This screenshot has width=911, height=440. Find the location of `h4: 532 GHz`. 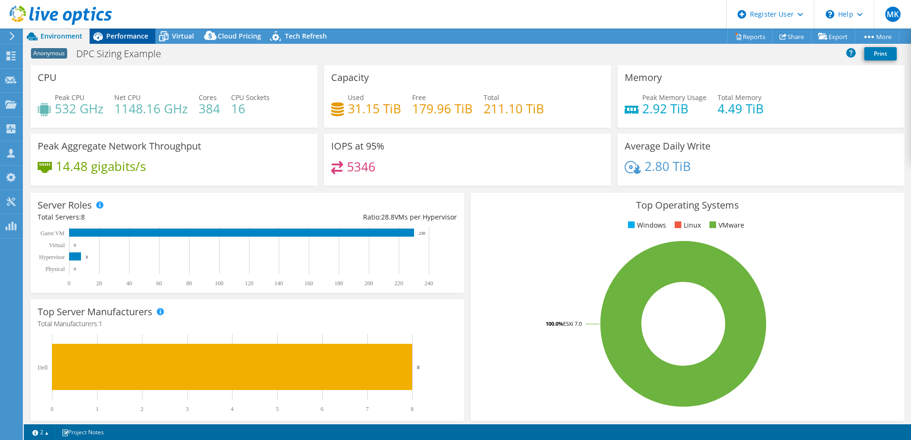

h4: 532 GHz is located at coordinates (79, 109).